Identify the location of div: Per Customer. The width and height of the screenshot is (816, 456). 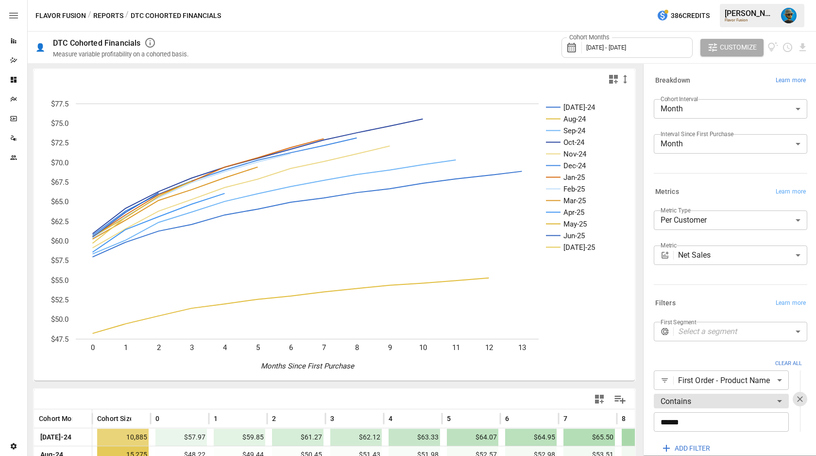
(731, 220).